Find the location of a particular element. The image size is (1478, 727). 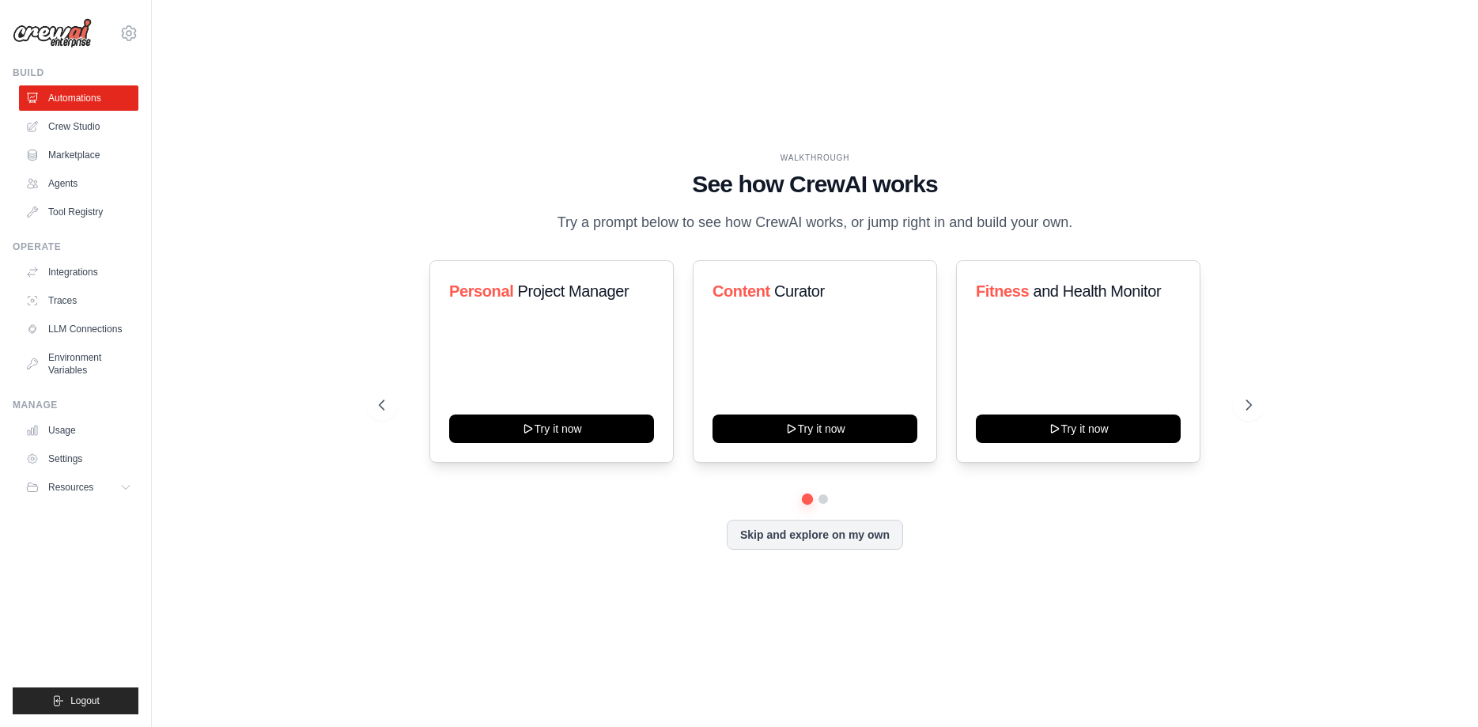

a: Traces is located at coordinates (78, 301).